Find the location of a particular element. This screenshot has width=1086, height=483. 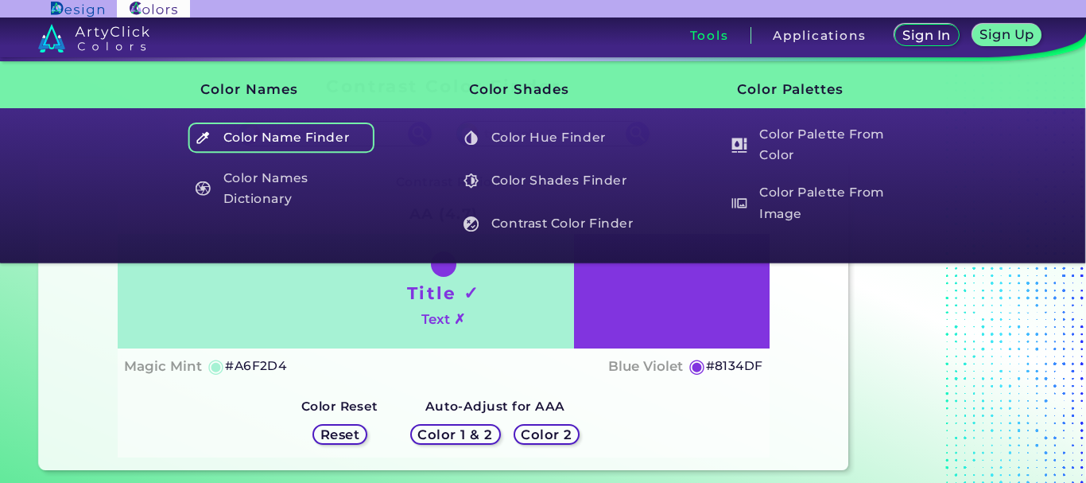

h5: Color Names Dictionary is located at coordinates (281, 188).